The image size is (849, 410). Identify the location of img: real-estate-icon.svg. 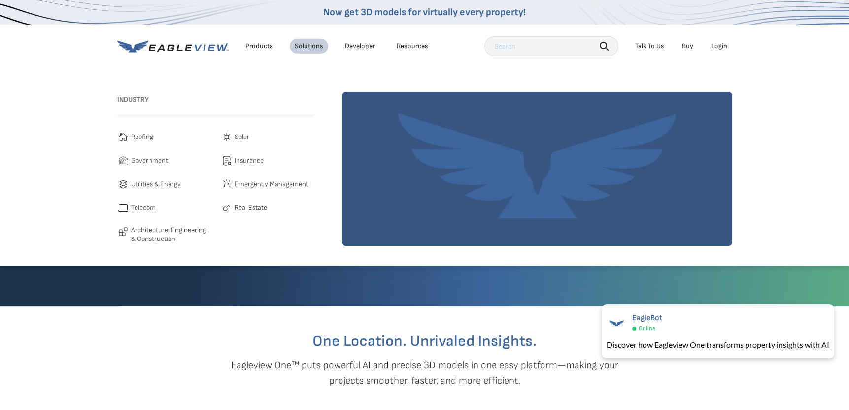
(227, 208).